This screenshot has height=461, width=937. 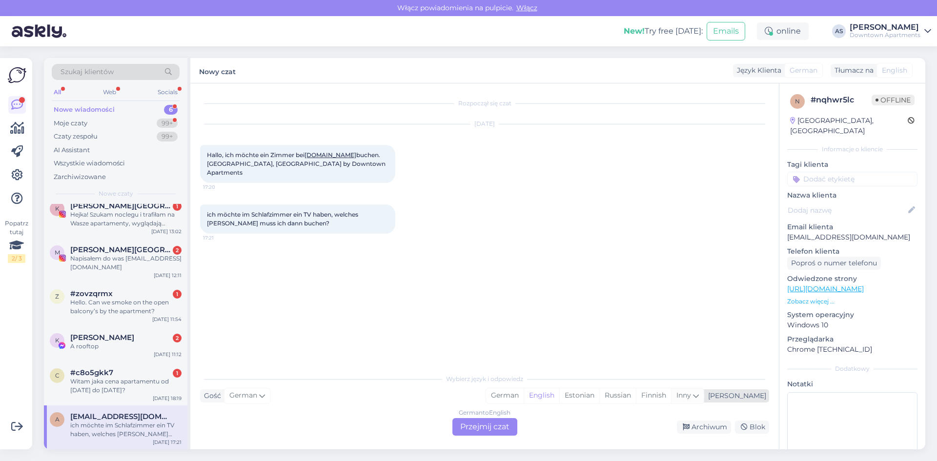 I want to click on div: Nowe wiadomości, so click(x=84, y=110).